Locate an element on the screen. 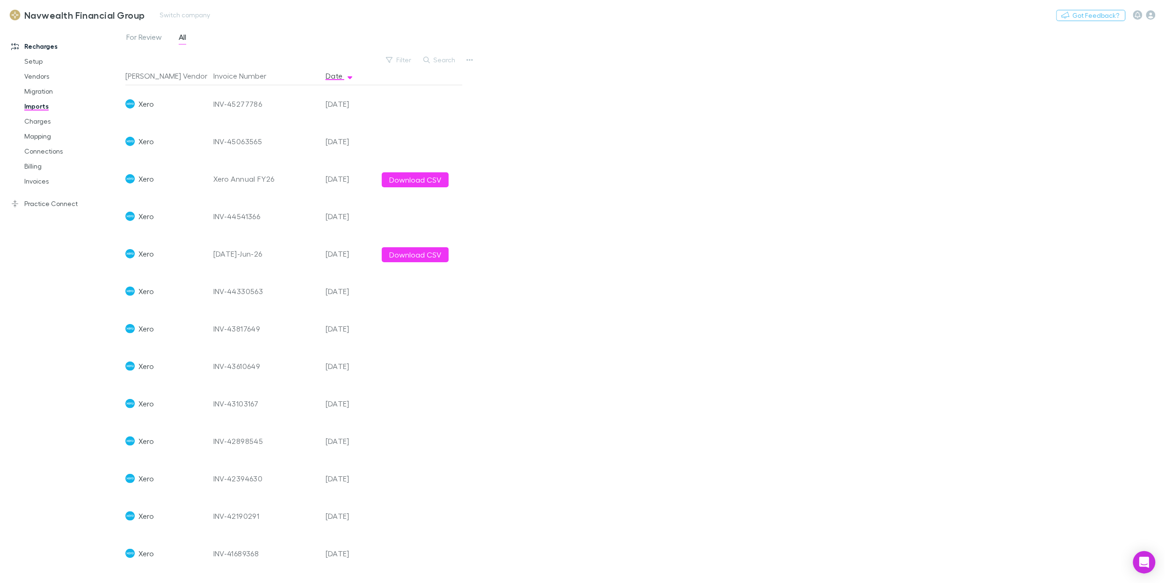 The image size is (1165, 583). a: Billing is located at coordinates (69, 166).